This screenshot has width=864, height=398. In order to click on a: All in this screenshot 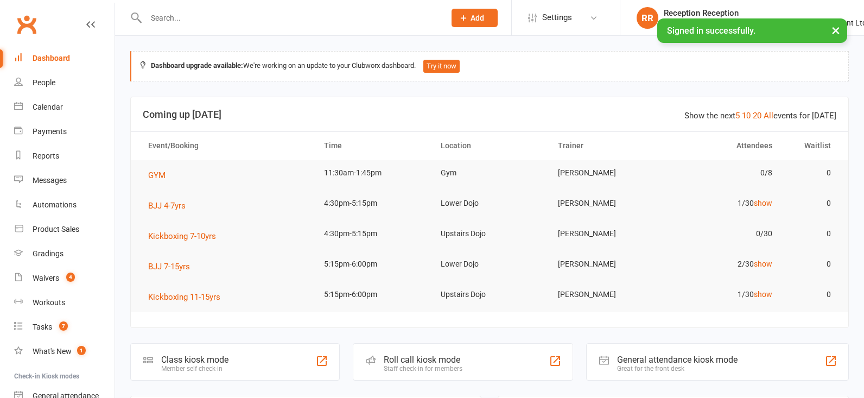, I will do `click(768, 116)`.